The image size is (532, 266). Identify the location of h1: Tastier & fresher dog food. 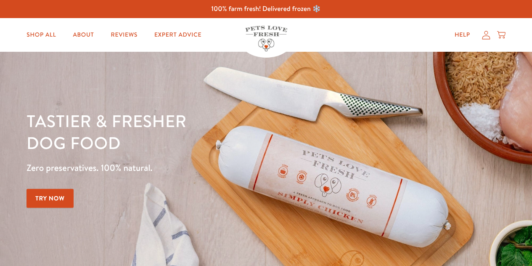
(186, 132).